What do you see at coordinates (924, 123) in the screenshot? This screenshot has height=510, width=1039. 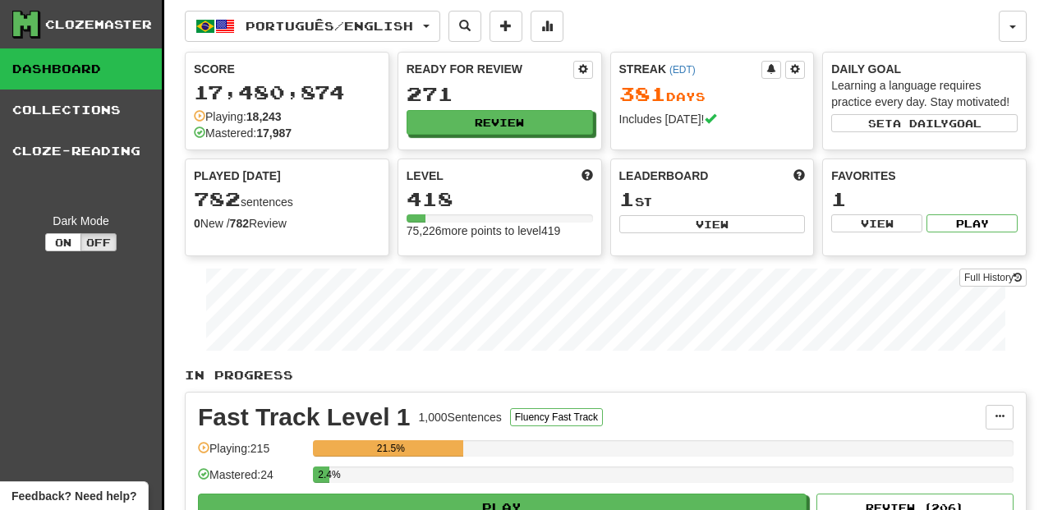 I see `button: Seta dailygoal` at bounding box center [924, 123].